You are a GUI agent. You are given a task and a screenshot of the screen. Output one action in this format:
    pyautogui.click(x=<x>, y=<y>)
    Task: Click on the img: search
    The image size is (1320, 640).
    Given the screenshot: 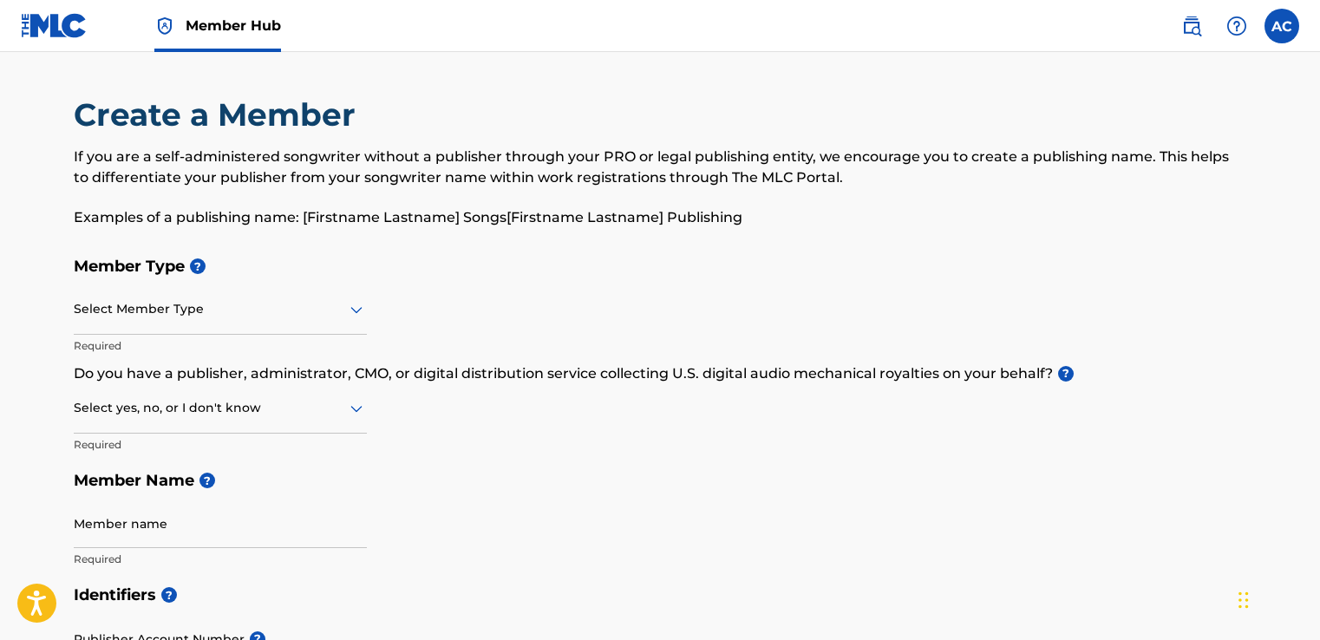 What is the action you would take?
    pyautogui.click(x=1192, y=26)
    